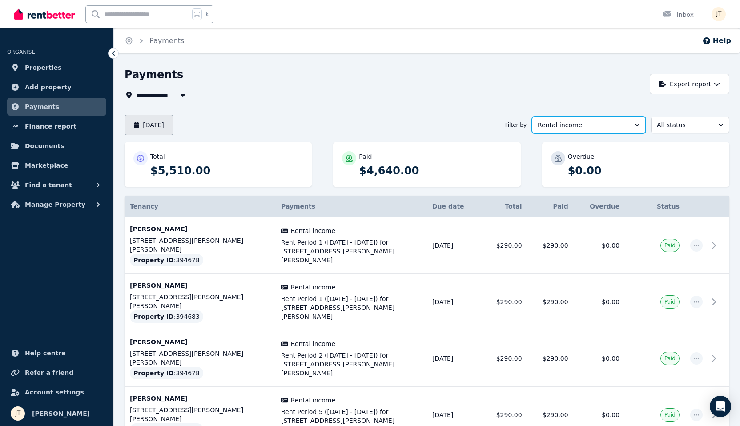 This screenshot has width=740, height=426. Describe the element at coordinates (56, 126) in the screenshot. I see `a: Finance report` at that location.